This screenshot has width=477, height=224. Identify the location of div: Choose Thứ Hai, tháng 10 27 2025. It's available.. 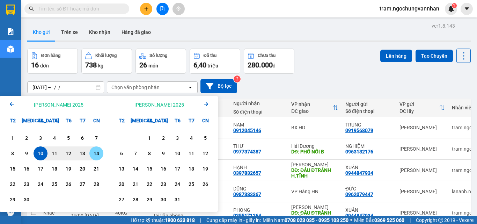
(121, 199).